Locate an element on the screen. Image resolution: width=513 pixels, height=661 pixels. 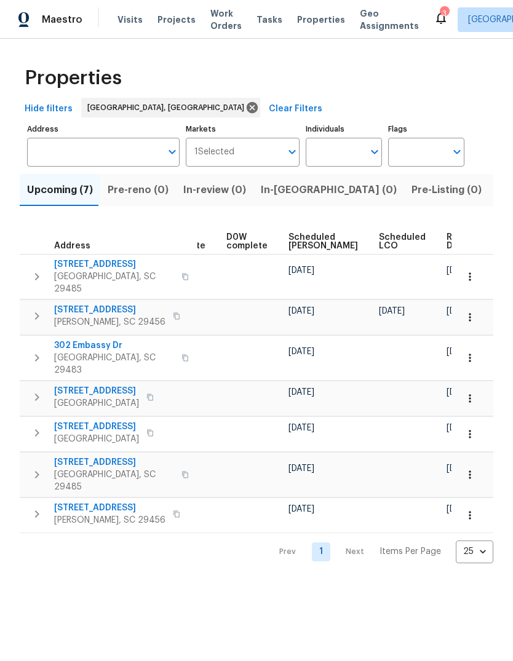
nav: Pagination Navigation is located at coordinates (380, 552).